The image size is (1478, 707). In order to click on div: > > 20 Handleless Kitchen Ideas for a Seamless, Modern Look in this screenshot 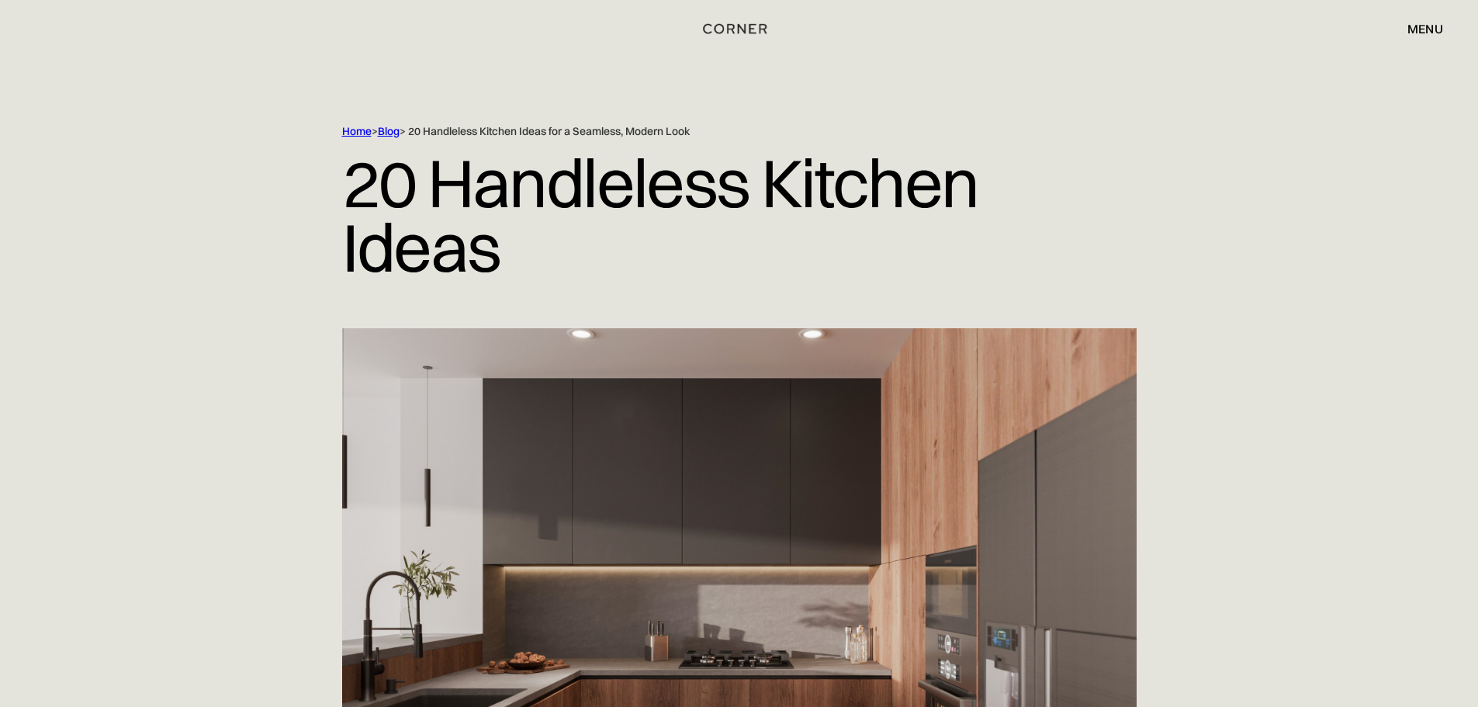, I will do `click(707, 131)`.